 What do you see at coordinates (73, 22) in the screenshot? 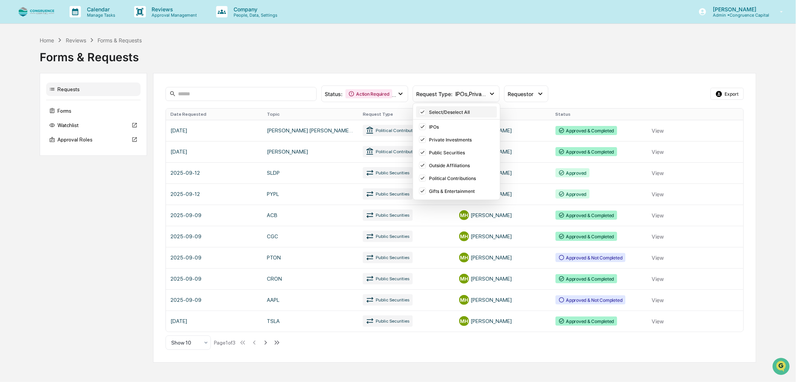
I see `p: How can we help?` at bounding box center [73, 22].